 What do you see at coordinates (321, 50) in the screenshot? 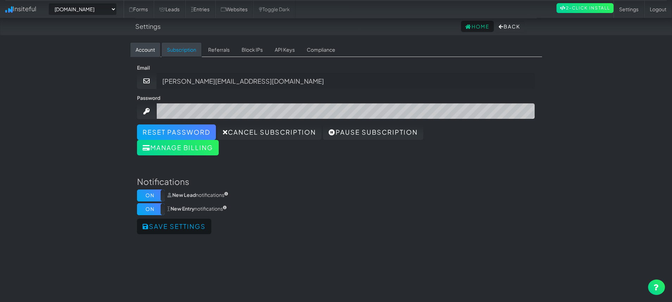
I see `a: Compliance` at bounding box center [321, 50].